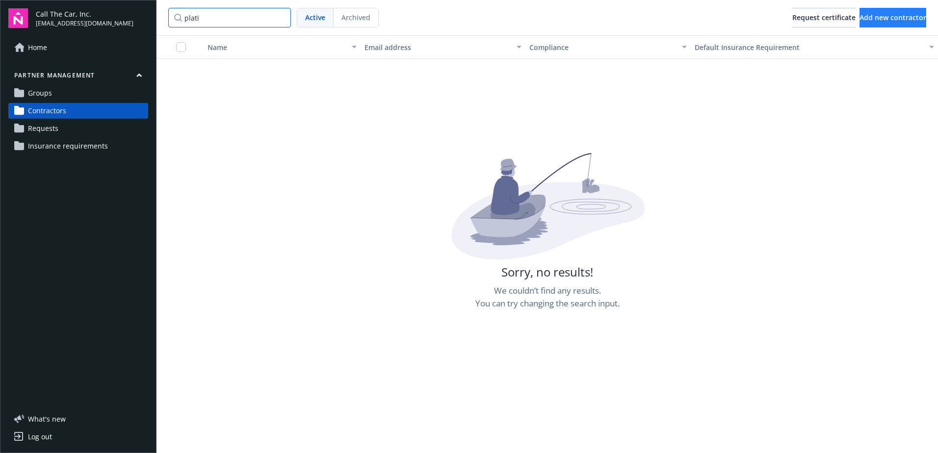  I want to click on input: Search by..., so click(230, 18).